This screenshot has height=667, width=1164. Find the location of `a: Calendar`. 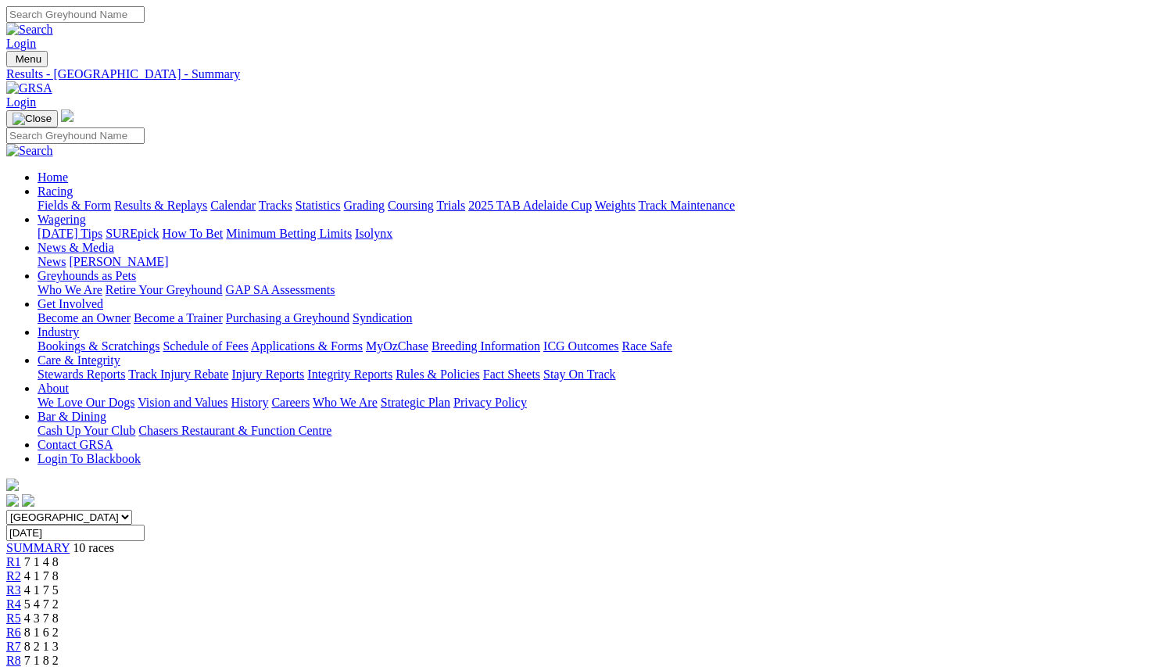

a: Calendar is located at coordinates (233, 205).